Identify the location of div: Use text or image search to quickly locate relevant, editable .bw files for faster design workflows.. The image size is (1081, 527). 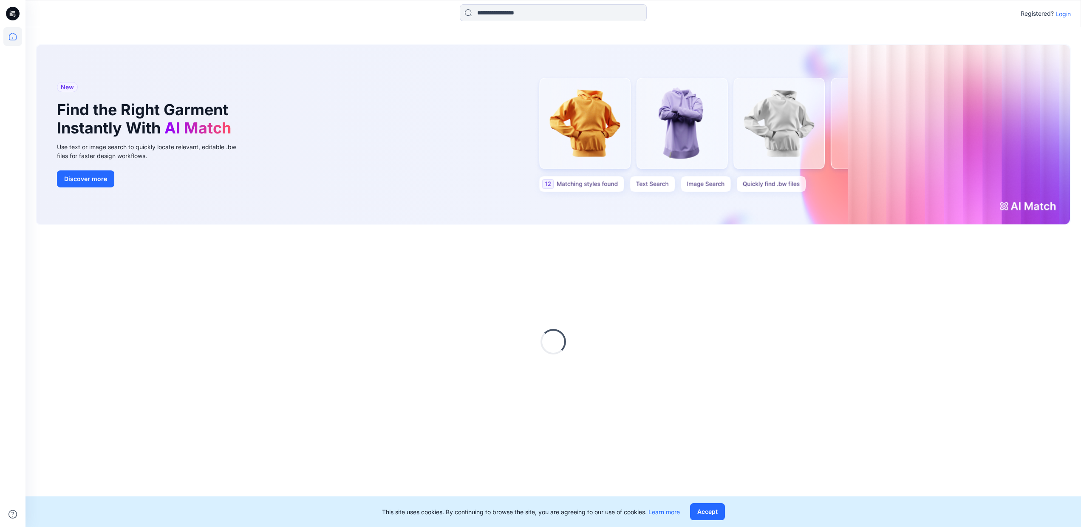
(153, 151).